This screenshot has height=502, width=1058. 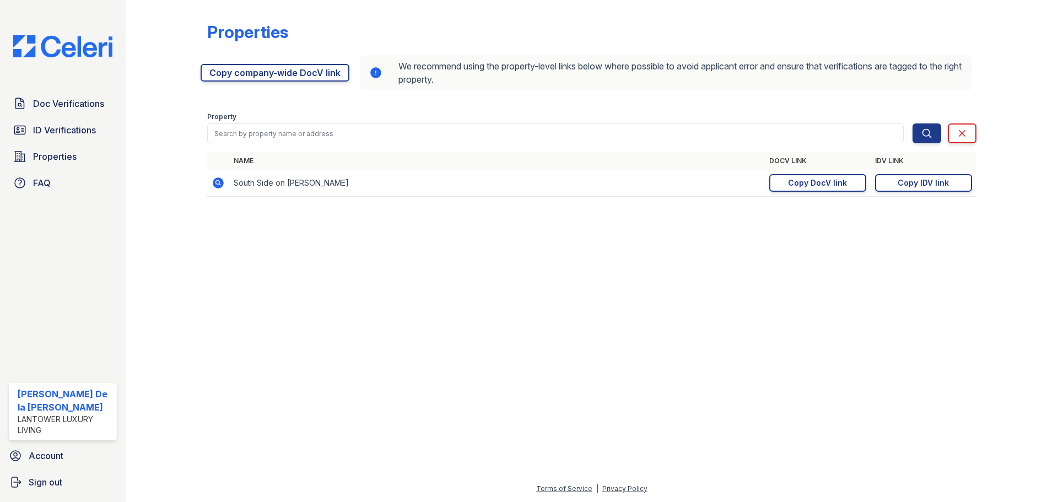 I want to click on span: FAQ, so click(x=42, y=183).